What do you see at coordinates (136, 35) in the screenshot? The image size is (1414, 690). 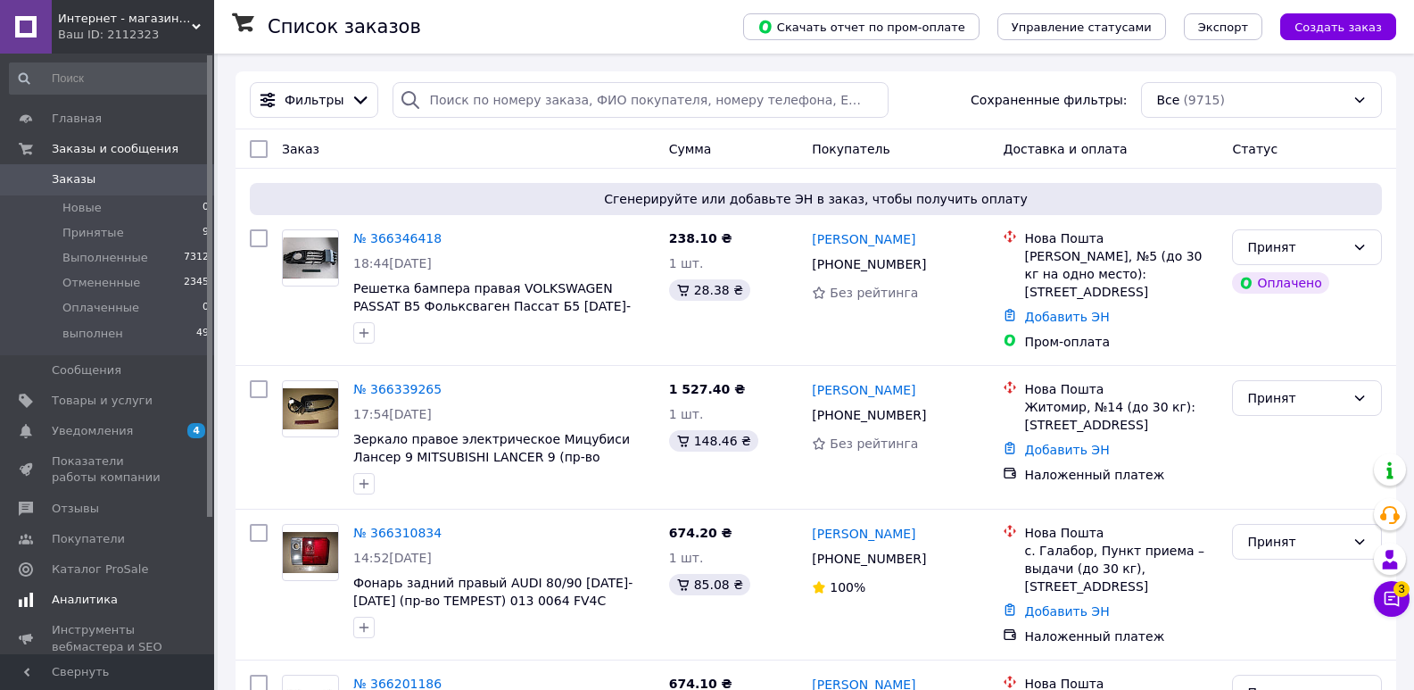 I see `div: Ваш ID: 2112323` at bounding box center [136, 35].